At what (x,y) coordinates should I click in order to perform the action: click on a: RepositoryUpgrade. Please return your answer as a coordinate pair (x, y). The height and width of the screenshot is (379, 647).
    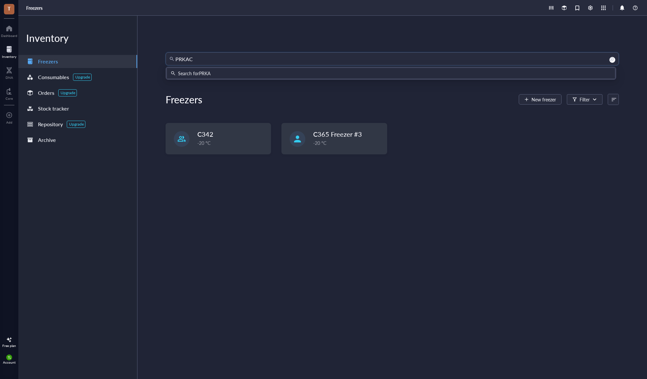
    Looking at the image, I should click on (78, 124).